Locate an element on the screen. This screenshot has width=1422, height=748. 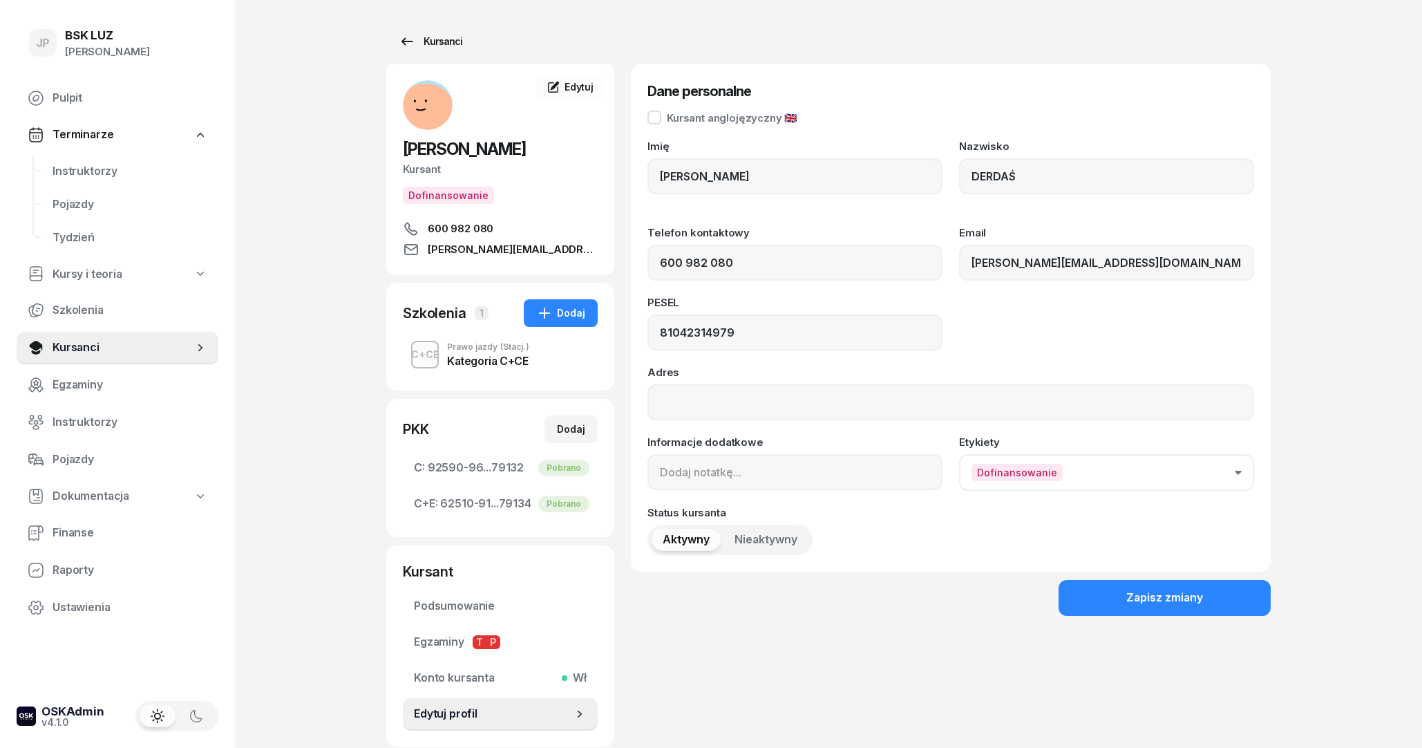
button: C+CE is located at coordinates (425, 354).